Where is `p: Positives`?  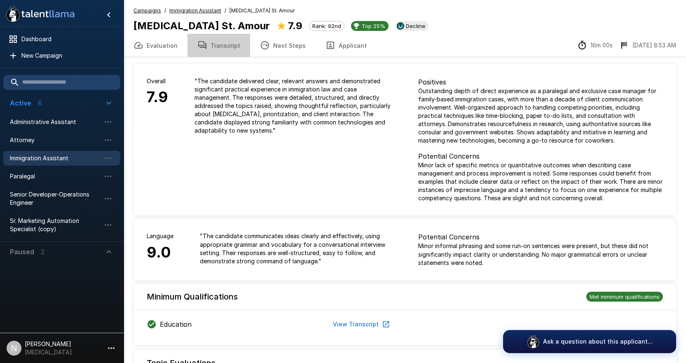
p: Positives is located at coordinates (541, 82).